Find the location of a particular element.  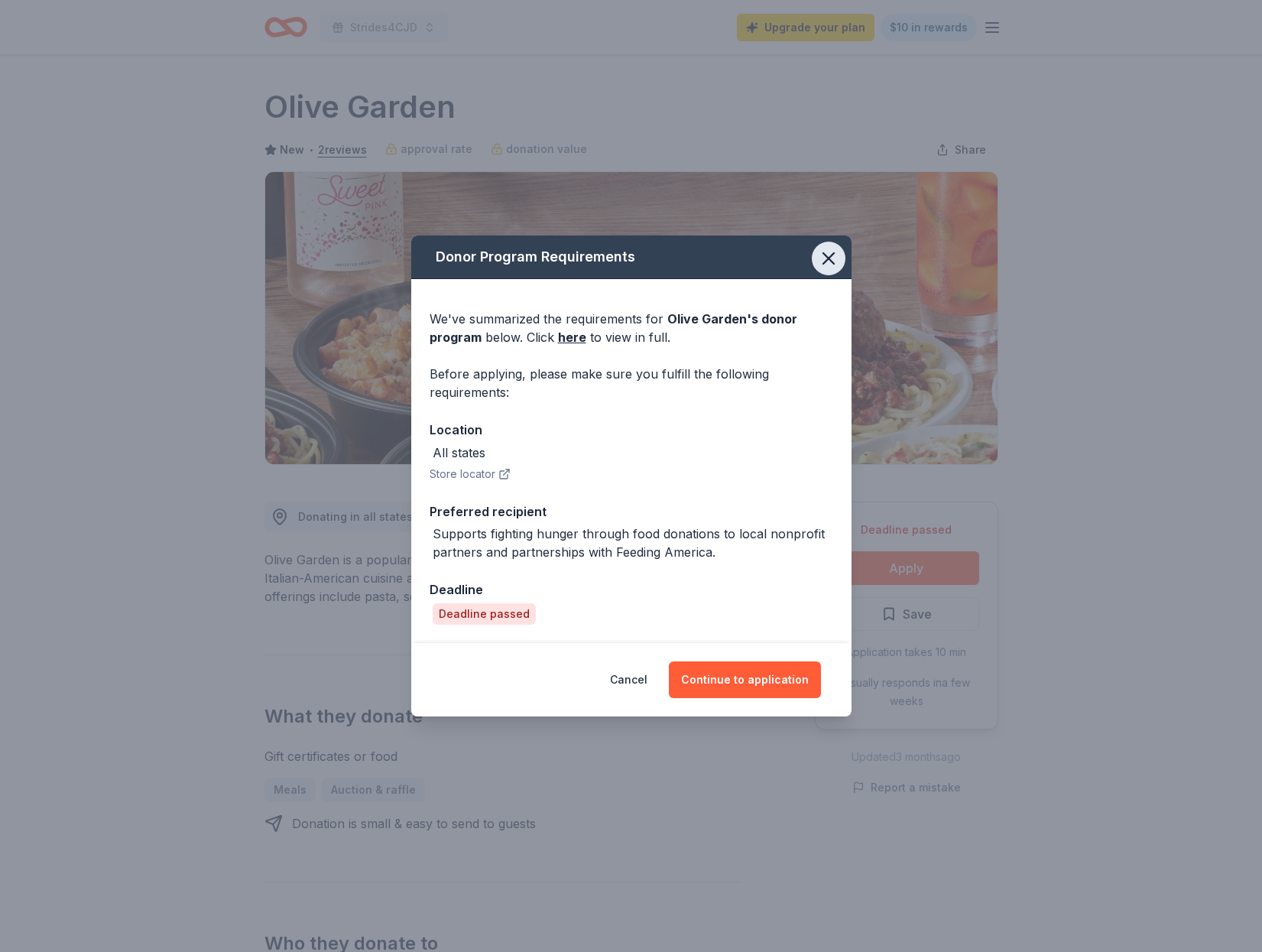

button: Cancel is located at coordinates (629, 679).